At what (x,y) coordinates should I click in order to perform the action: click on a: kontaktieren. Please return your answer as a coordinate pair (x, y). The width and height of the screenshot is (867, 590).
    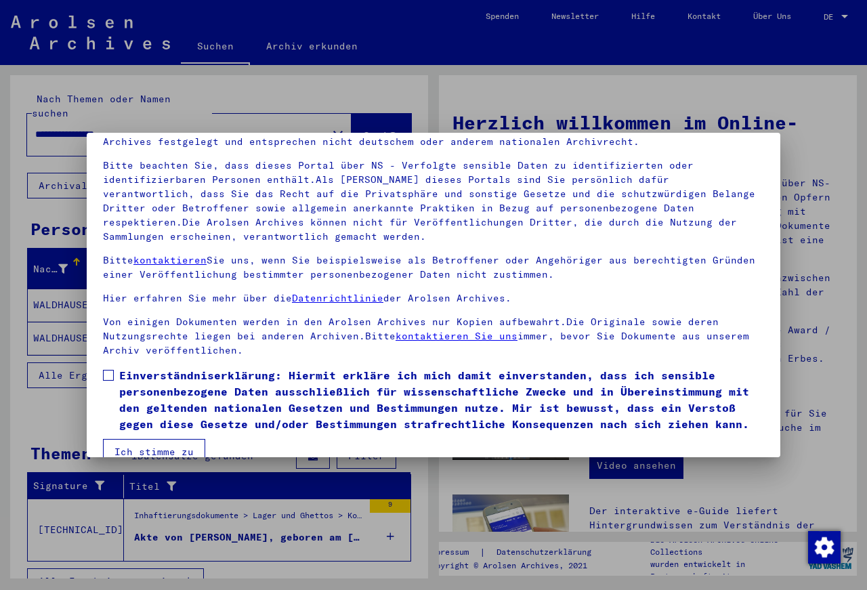
    Looking at the image, I should click on (170, 260).